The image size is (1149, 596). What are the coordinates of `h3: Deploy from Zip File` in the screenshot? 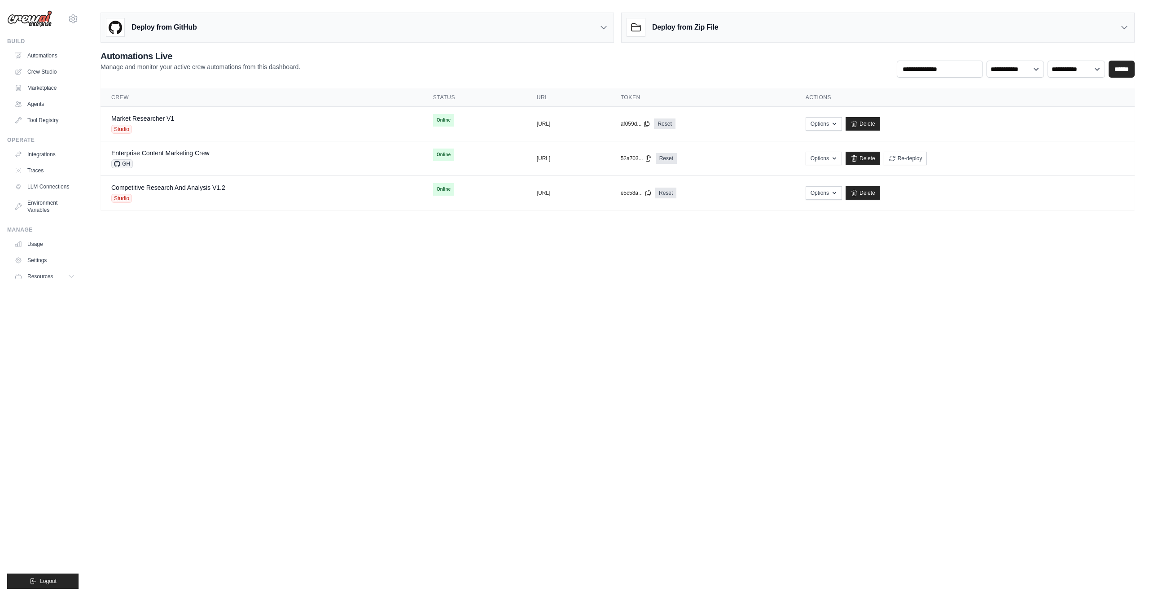 It's located at (685, 27).